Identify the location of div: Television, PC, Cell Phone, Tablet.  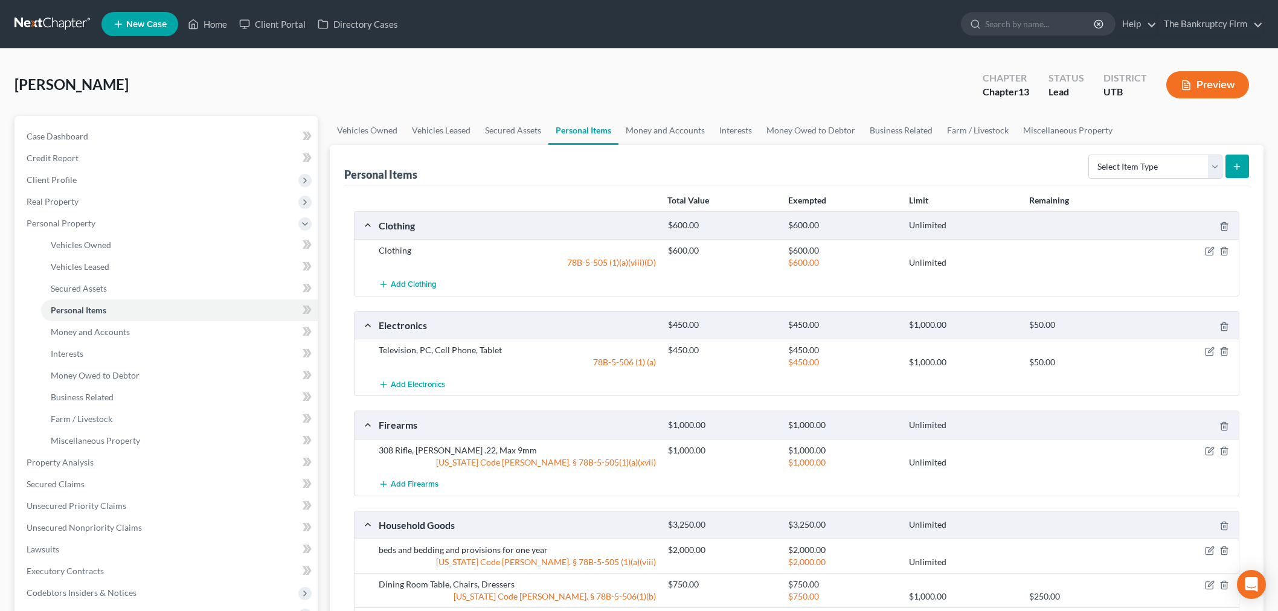
(517, 350).